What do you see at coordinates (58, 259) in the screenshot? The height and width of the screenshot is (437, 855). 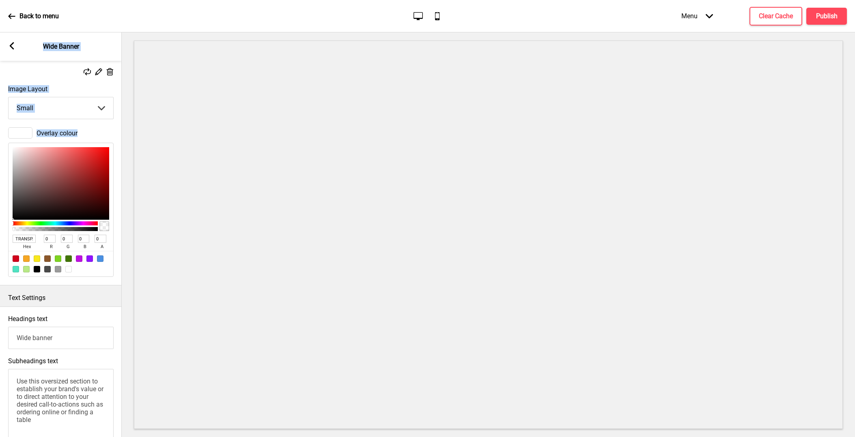 I see `div: #7ED321` at bounding box center [58, 259].